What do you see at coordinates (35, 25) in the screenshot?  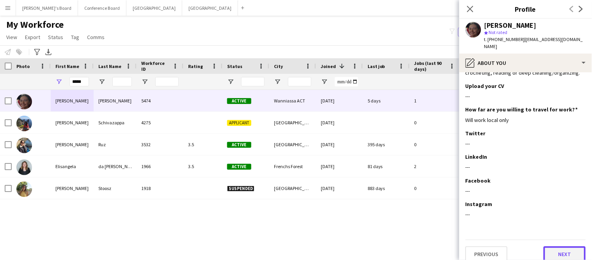 I see `span: My Workforce` at bounding box center [35, 25].